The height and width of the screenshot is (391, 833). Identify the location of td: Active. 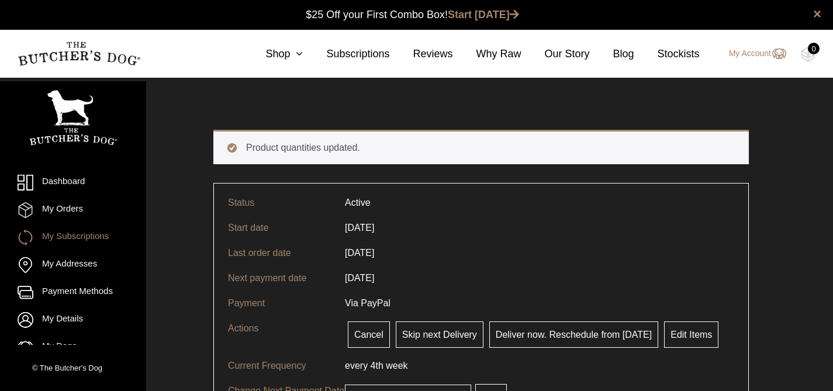
(358, 203).